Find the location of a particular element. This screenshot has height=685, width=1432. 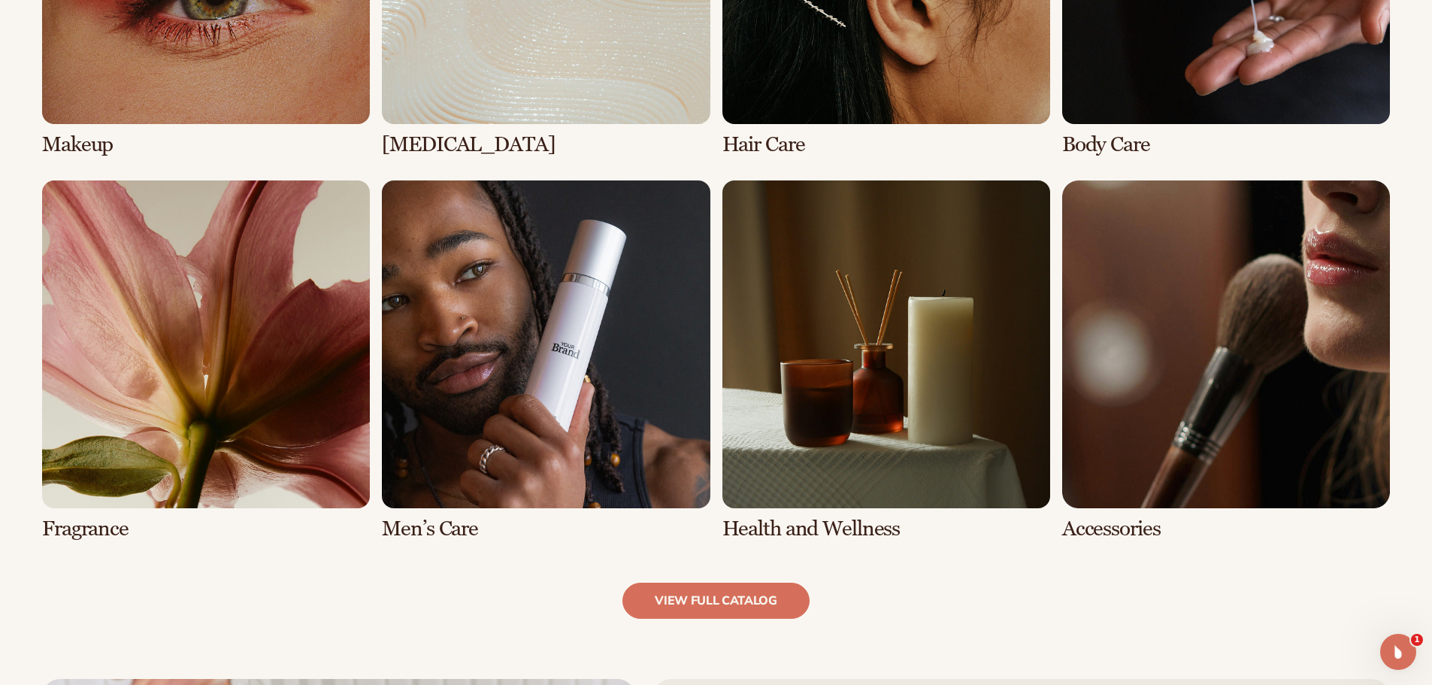

span: 1 is located at coordinates (1417, 640).